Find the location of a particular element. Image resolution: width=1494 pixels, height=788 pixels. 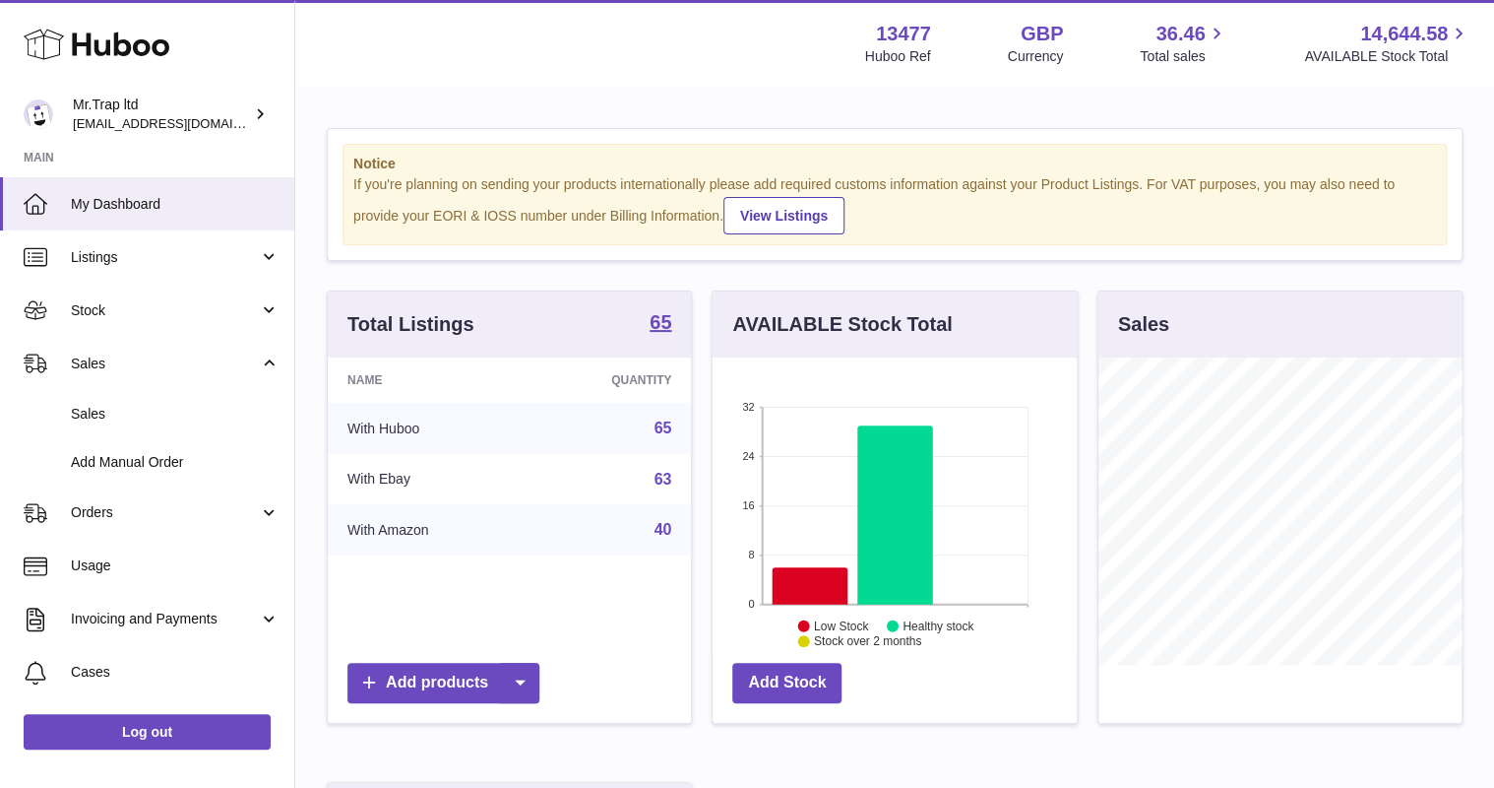

span: Listings is located at coordinates (164, 257).